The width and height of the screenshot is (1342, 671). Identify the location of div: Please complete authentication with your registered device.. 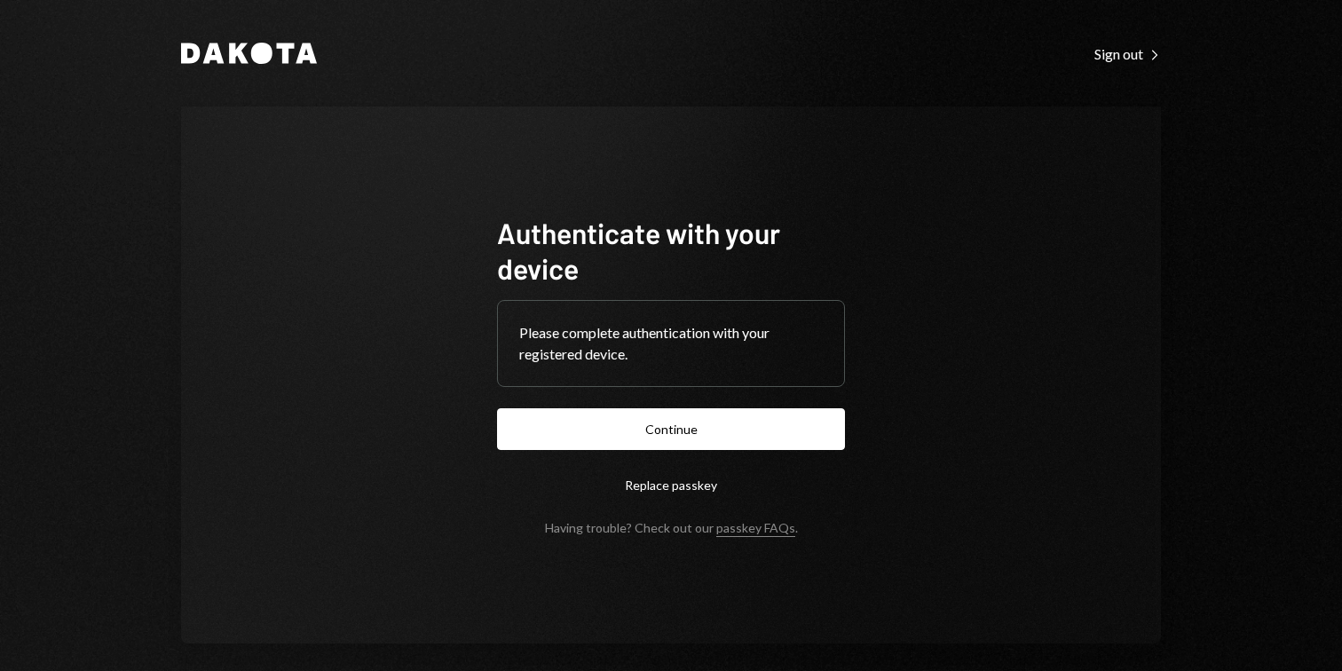
(671, 344).